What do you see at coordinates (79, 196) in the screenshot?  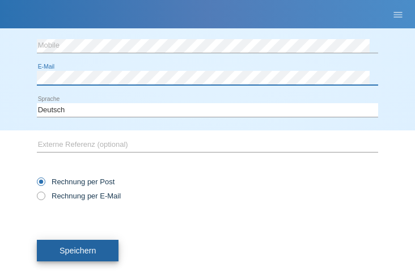 I see `label: Rechnung per E-Mail` at bounding box center [79, 196].